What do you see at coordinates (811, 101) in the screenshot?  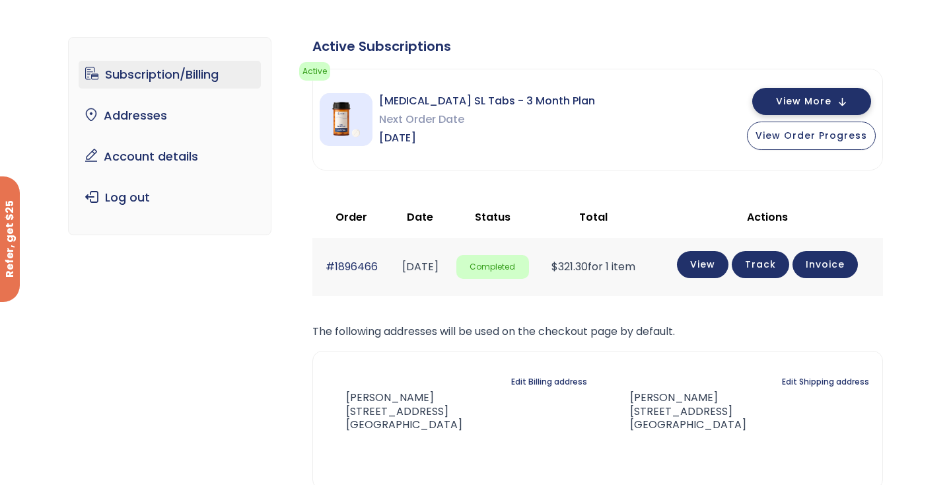 I see `button: View More` at bounding box center [811, 101].